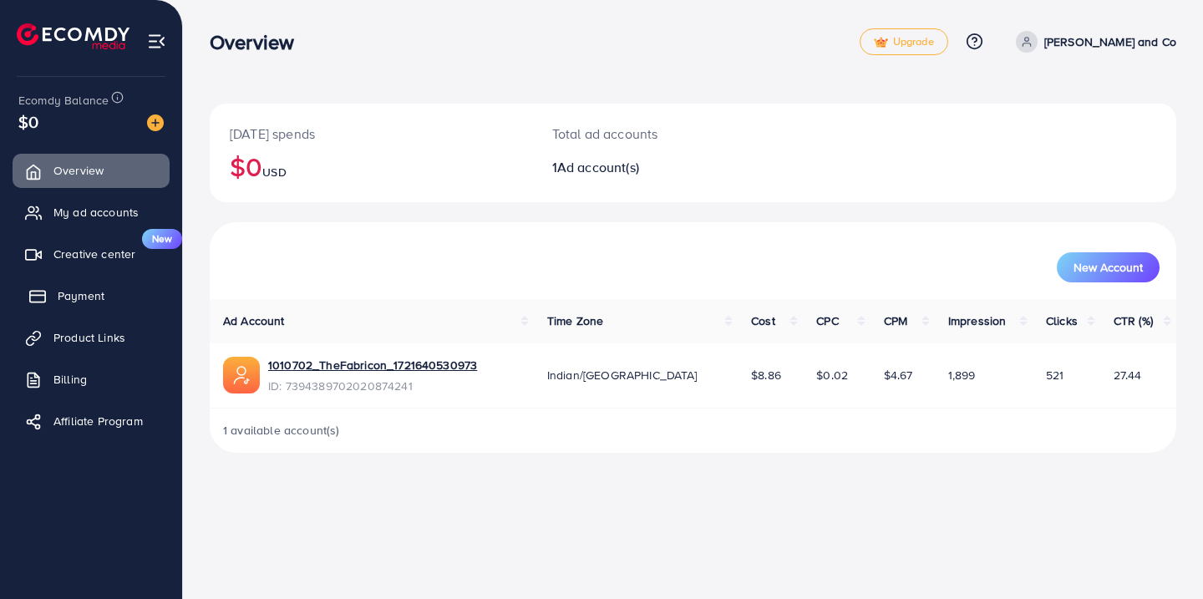 The height and width of the screenshot is (599, 1203). What do you see at coordinates (70, 379) in the screenshot?
I see `span: Billing` at bounding box center [70, 379].